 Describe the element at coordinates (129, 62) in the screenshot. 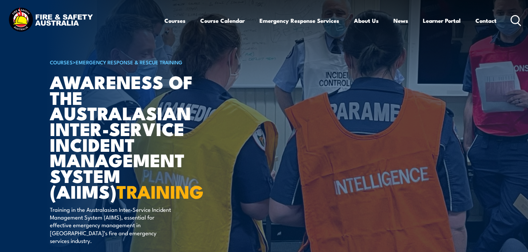

I see `a: Emergency Response & Rescue Training` at that location.